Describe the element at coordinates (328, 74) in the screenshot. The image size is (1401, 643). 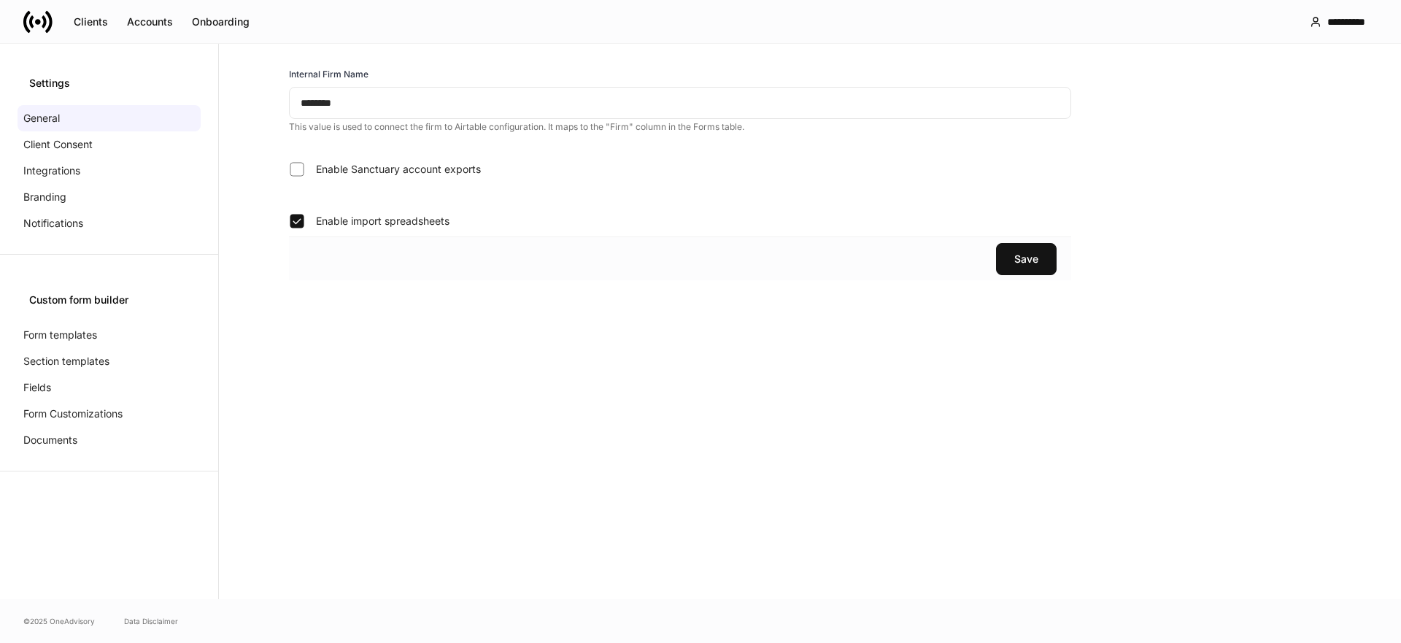
I see `h6: Internal Firm Name` at that location.